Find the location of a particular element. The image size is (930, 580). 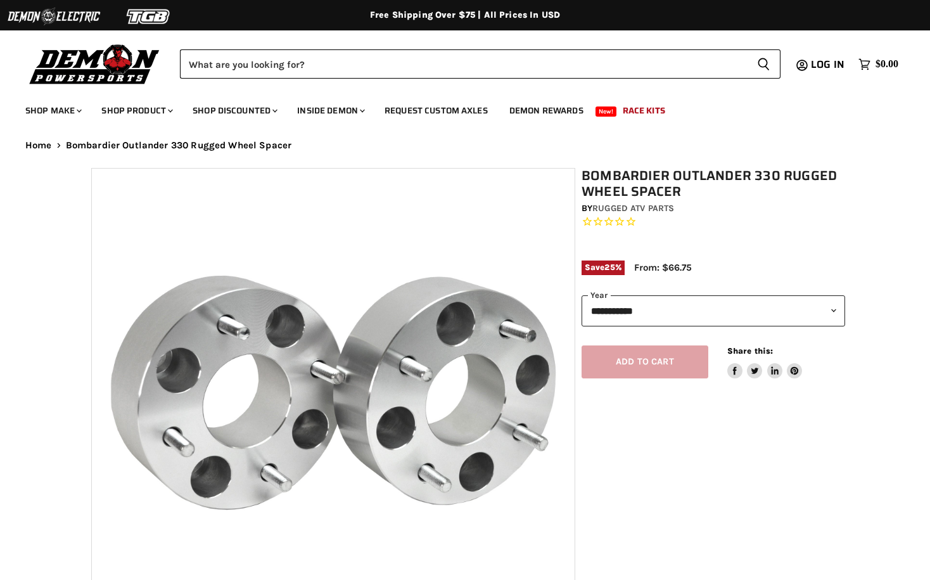

span: Save % is located at coordinates (603, 267).